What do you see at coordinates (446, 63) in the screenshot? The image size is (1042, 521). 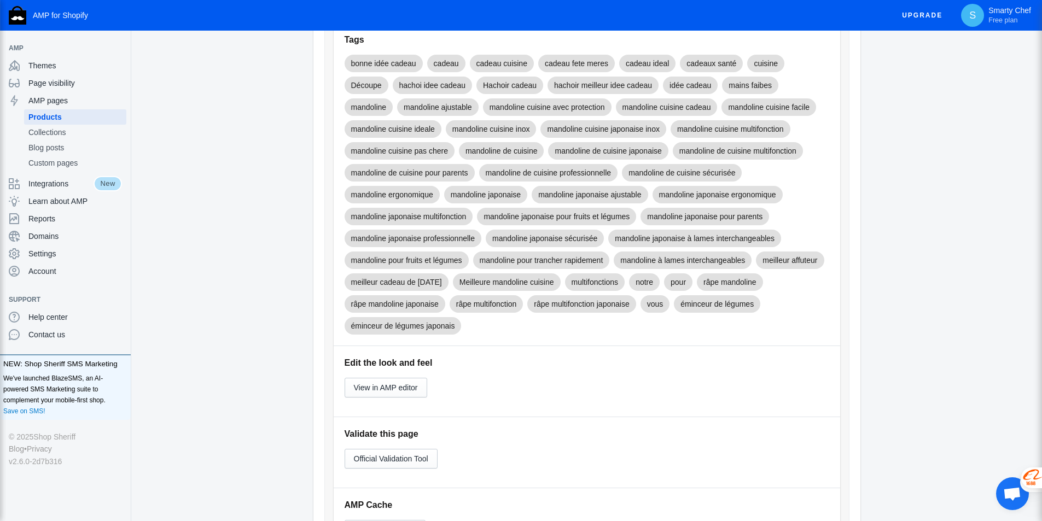 I see `mat-chip: cadeau` at bounding box center [446, 63].